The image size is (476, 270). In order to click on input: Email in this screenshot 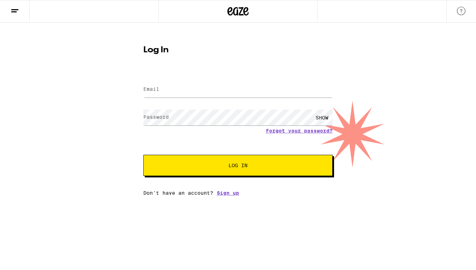, I will do `click(238, 89)`.